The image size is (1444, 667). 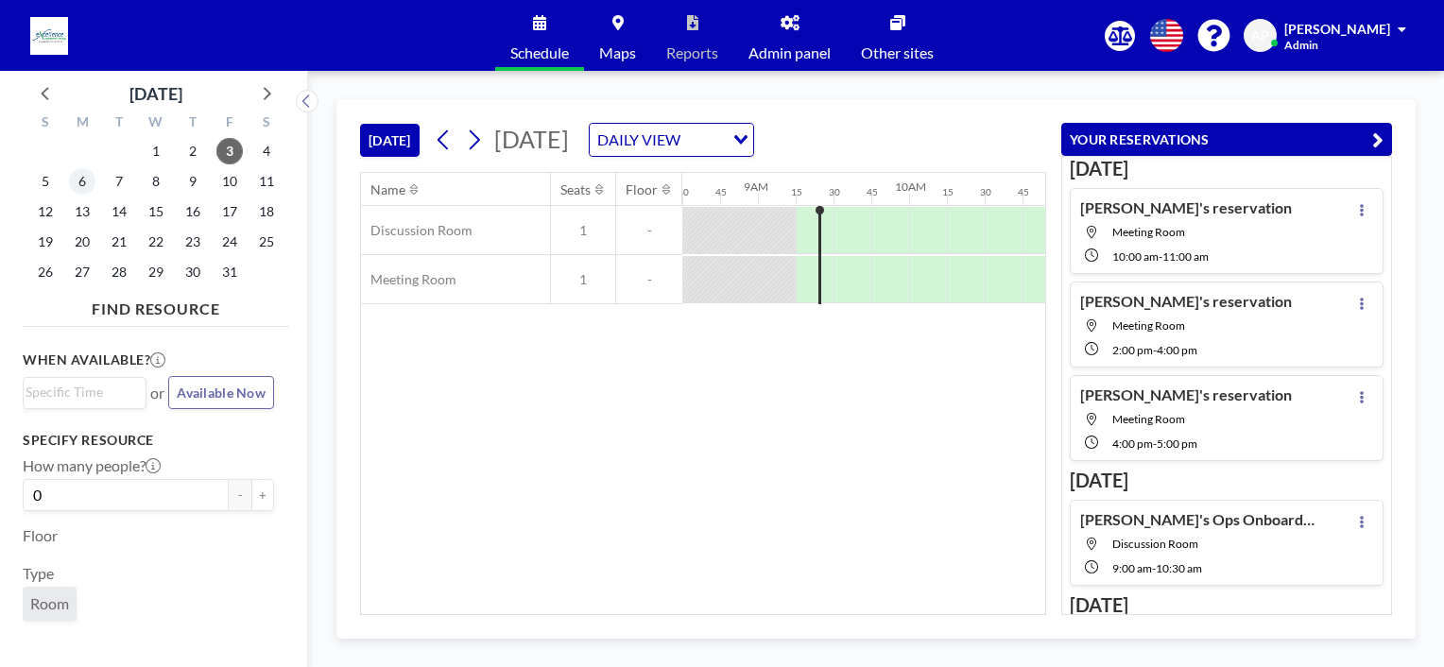 I want to click on span: Friday, October 3, 2025, so click(x=230, y=151).